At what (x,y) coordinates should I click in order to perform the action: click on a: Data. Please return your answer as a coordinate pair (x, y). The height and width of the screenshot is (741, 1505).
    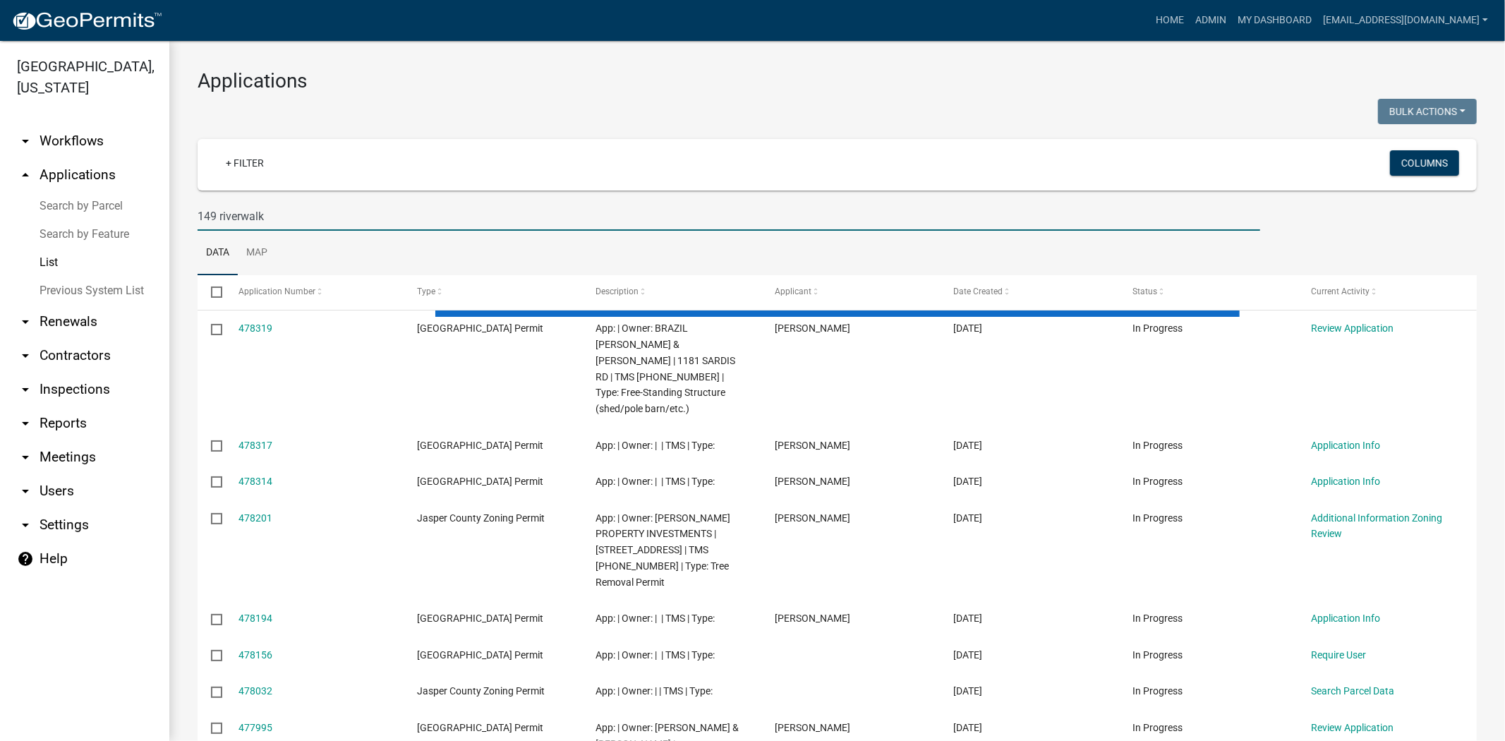
    Looking at the image, I should click on (217, 253).